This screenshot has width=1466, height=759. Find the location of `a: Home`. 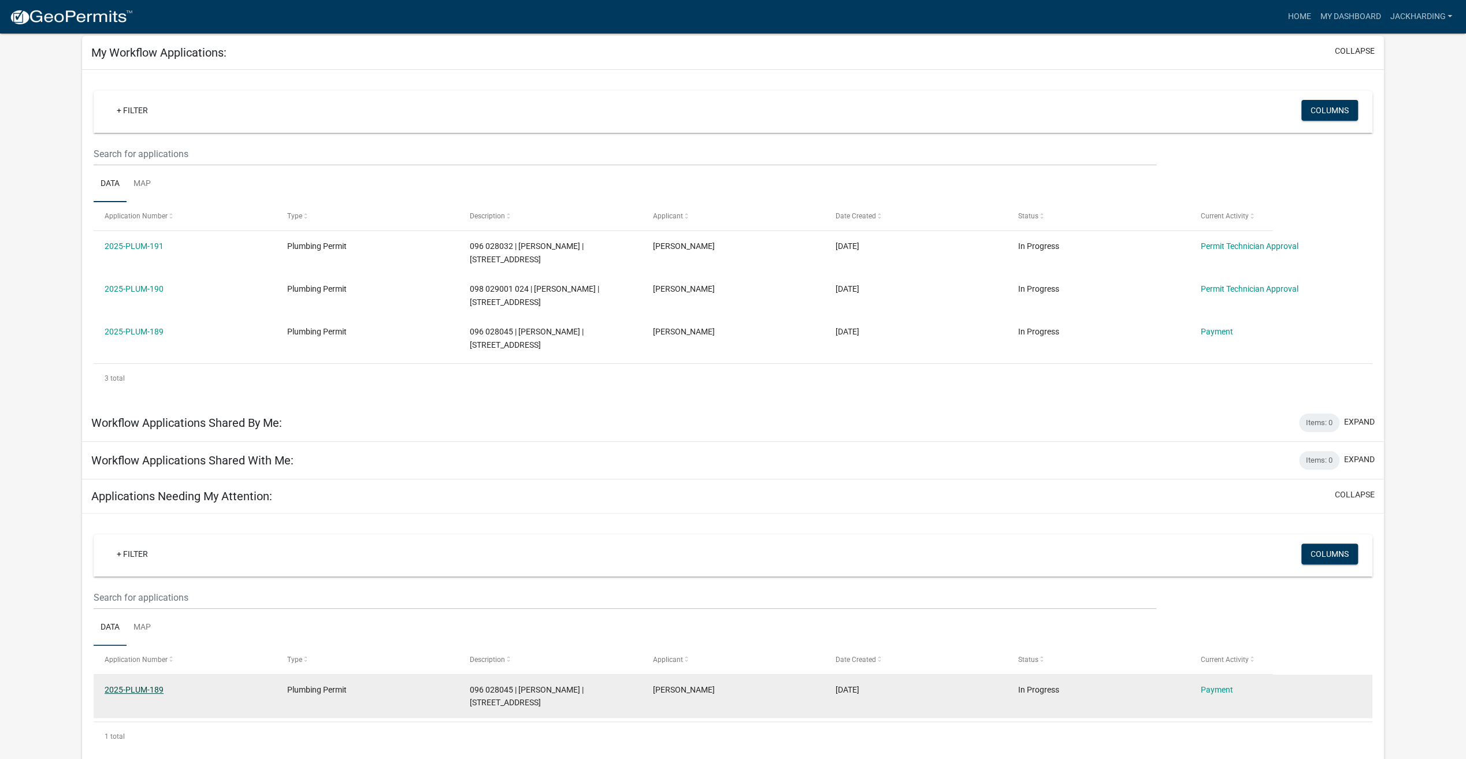

a: Home is located at coordinates (1299, 17).